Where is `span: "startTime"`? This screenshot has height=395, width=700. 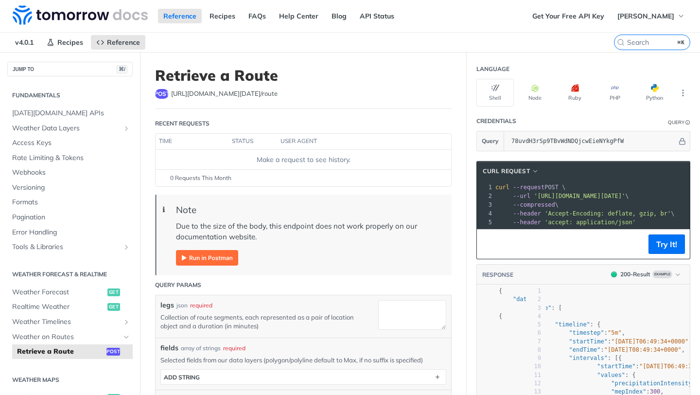 span: "startTime" is located at coordinates (616, 366).